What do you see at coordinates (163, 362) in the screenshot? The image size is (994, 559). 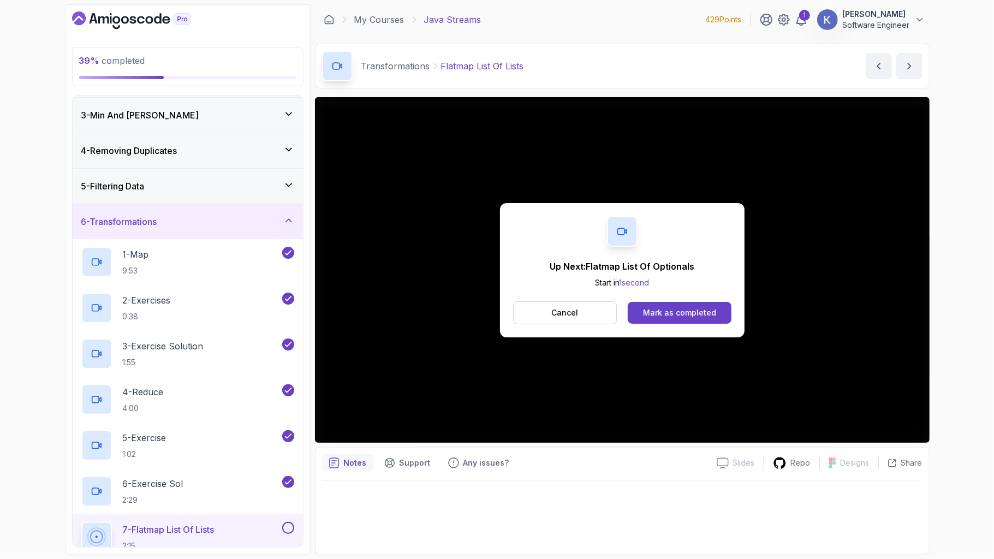 I see `p: 1:55` at bounding box center [163, 362].